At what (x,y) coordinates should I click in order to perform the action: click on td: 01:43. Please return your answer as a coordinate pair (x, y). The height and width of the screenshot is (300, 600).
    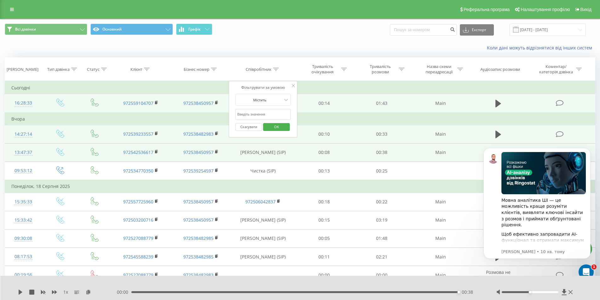
    Looking at the image, I should click on (382, 103).